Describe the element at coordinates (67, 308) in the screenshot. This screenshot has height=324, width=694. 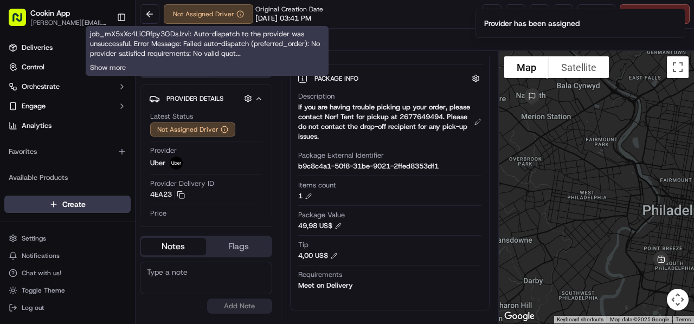
I see `button: Log out` at that location.